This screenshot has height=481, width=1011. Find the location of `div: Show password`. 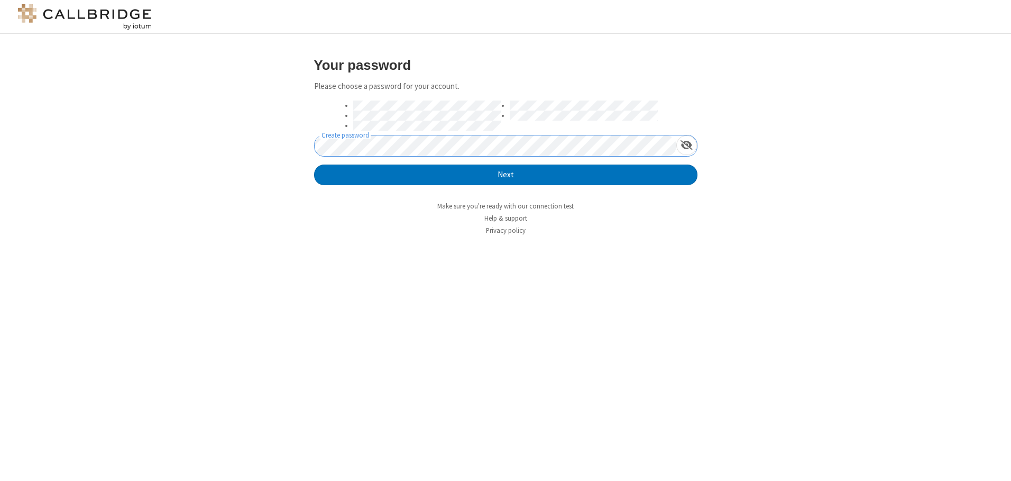

div: Show password is located at coordinates (687, 145).